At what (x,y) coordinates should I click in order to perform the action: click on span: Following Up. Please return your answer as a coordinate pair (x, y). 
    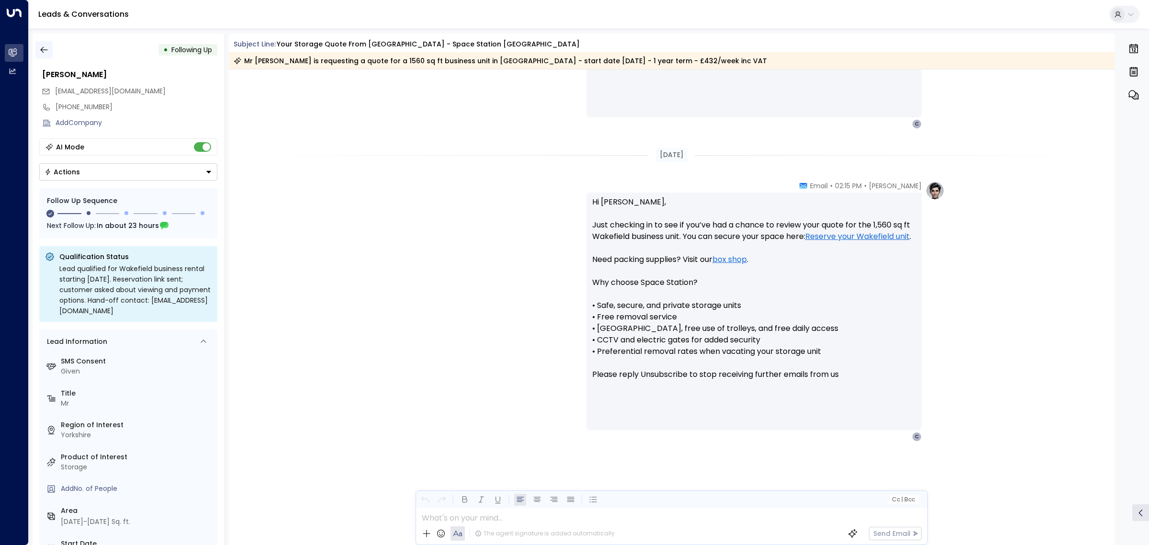
    Looking at the image, I should click on (191, 50).